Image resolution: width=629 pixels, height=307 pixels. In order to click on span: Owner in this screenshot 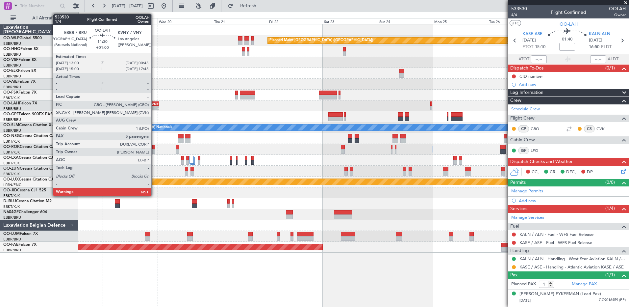, I will do `click(617, 15)`.